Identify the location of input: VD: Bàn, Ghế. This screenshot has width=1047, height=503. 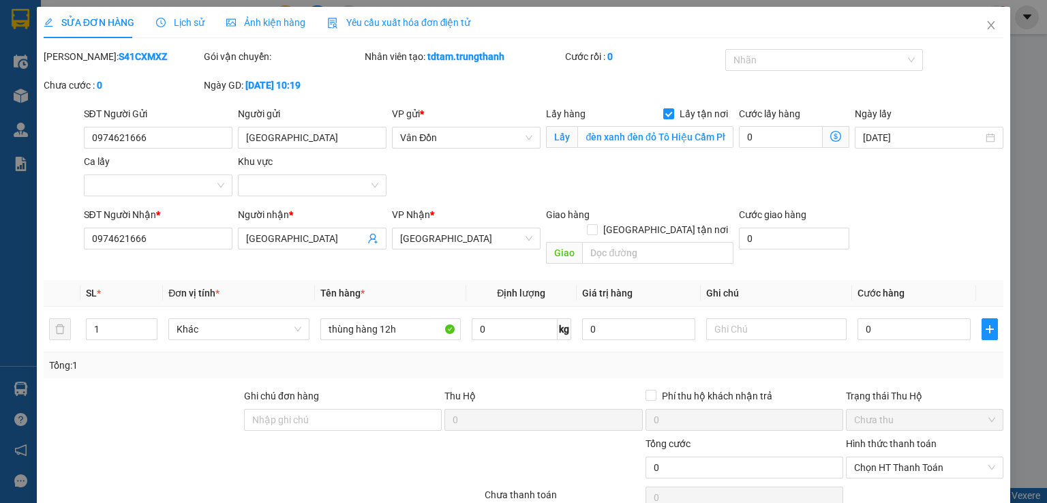
(390, 329).